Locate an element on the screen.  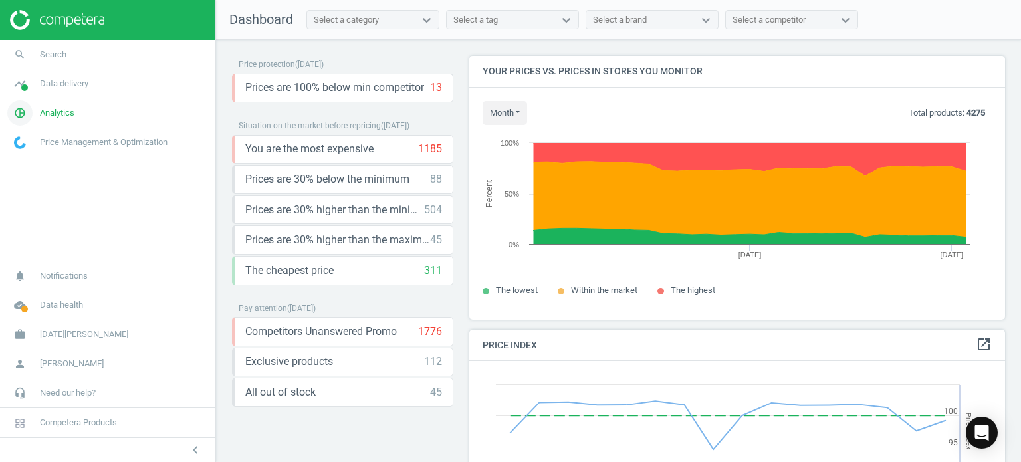
span: Analytics is located at coordinates (57, 113).